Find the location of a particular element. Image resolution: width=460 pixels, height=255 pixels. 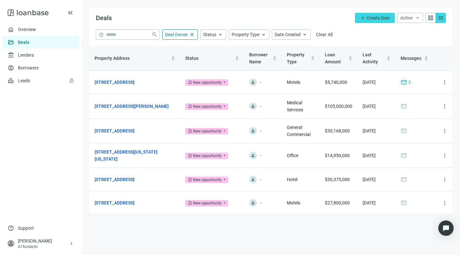

button: Activekeyboard_arrow_down is located at coordinates (410, 18).